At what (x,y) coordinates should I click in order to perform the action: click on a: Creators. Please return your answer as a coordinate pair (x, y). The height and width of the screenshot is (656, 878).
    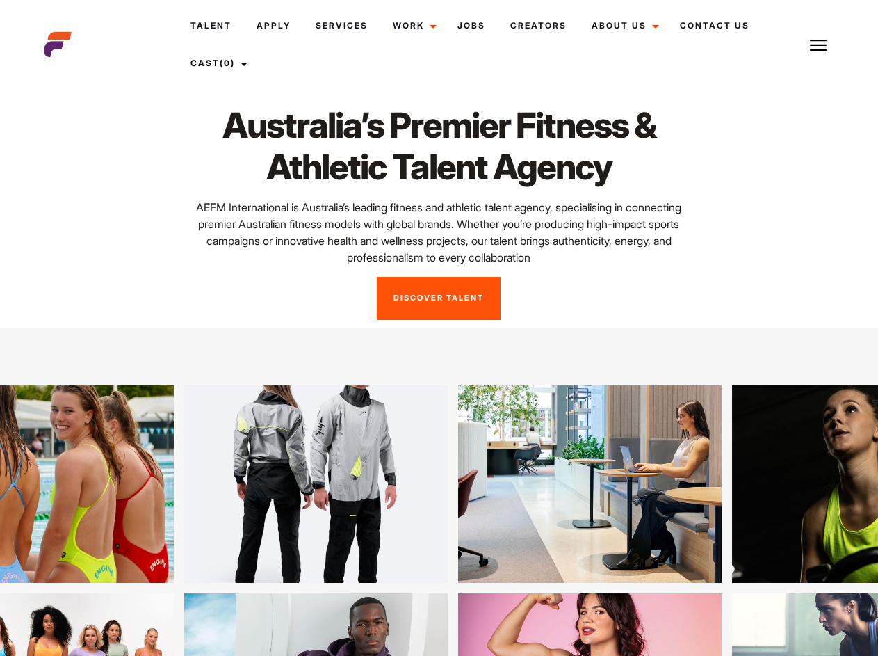
    Looking at the image, I should click on (538, 26).